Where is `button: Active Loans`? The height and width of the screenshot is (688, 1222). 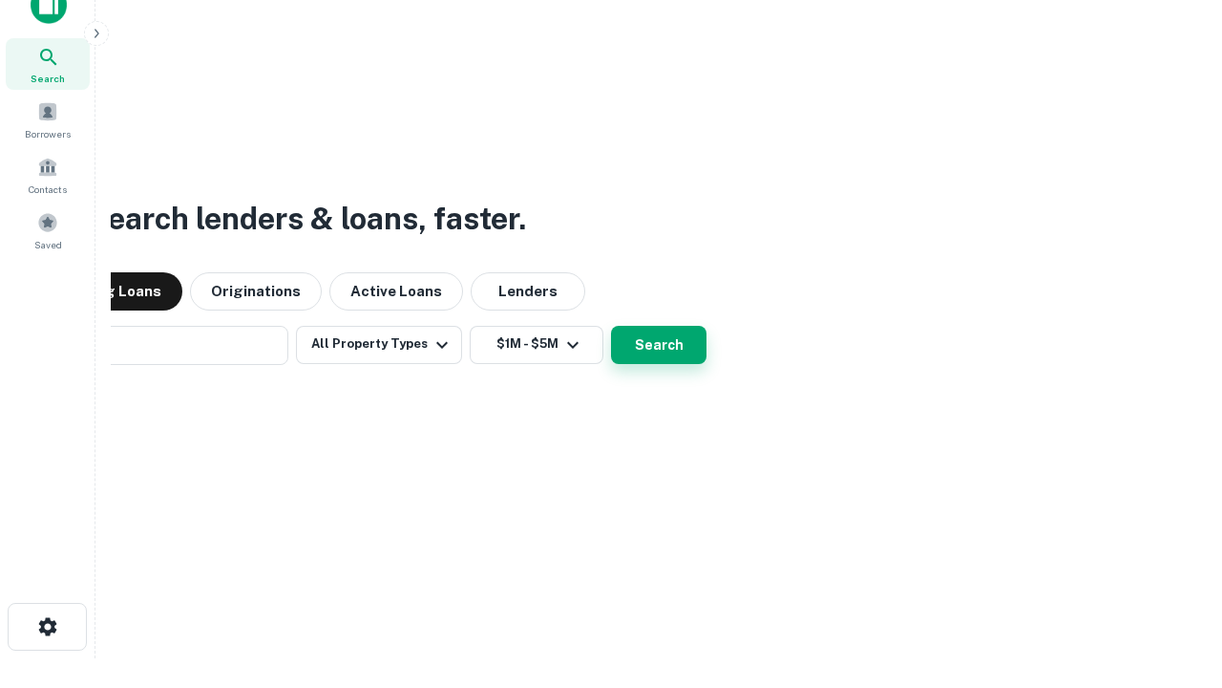
button: Active Loans is located at coordinates (396, 291).